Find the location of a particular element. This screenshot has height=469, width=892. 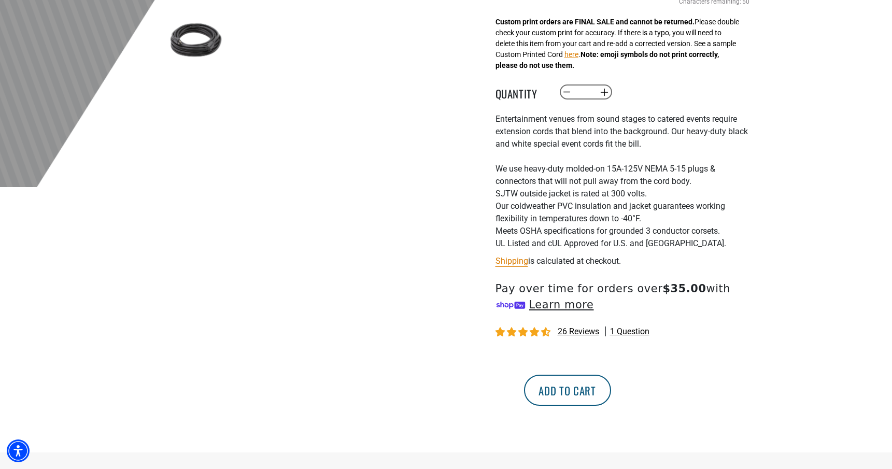

strong: Note: emoji symbols do not print correctly, please do not use them. is located at coordinates (607, 60).